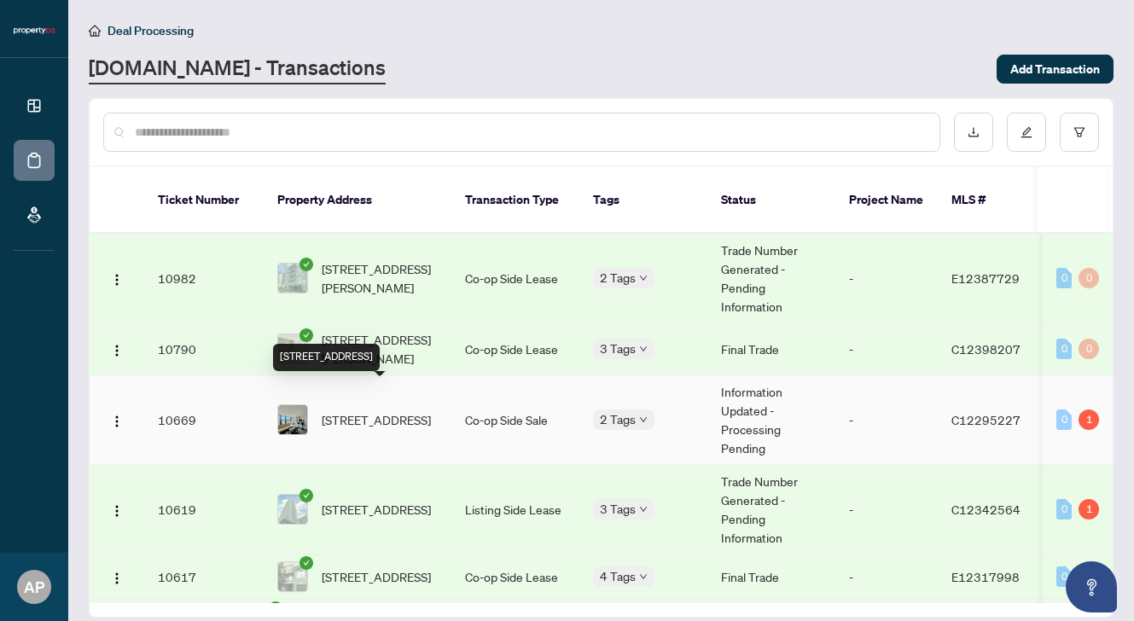  Describe the element at coordinates (516, 510) in the screenshot. I see `td: Listing Side Lease` at that location.